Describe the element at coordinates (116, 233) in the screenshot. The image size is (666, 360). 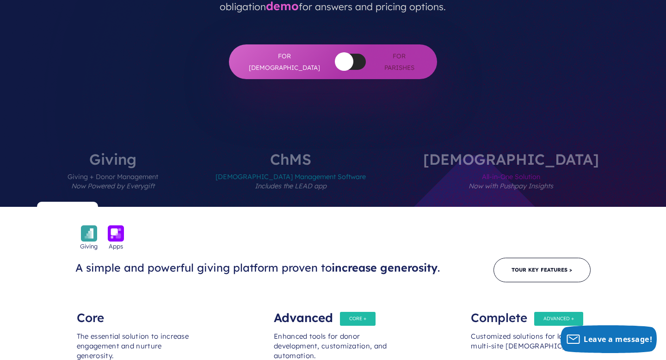
I see `img: icon_apps-bckgrnd-600x600-1.png` at that location.